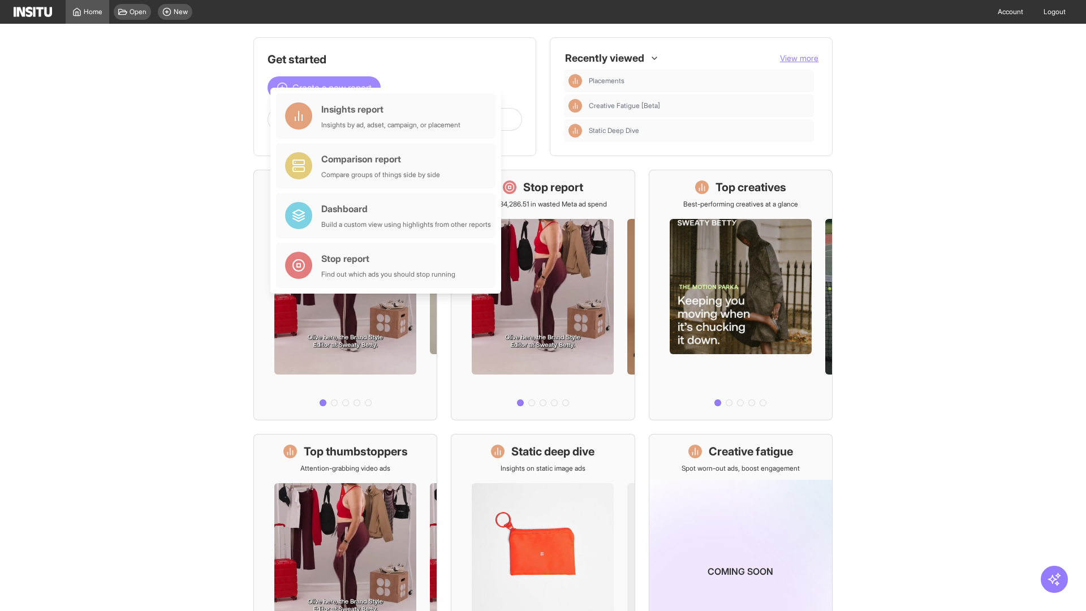 This screenshot has width=1086, height=611. What do you see at coordinates (180, 12) in the screenshot?
I see `span: New` at bounding box center [180, 12].